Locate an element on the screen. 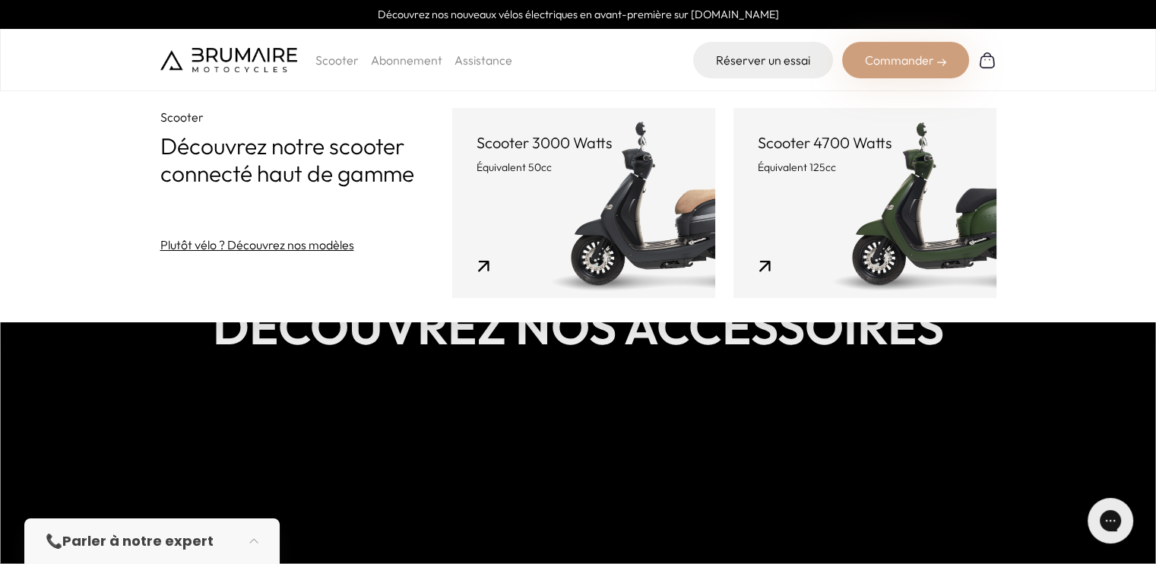 The height and width of the screenshot is (564, 1156). a: Scooter 3000 Watts Équivalent 50cc is located at coordinates (584, 203).